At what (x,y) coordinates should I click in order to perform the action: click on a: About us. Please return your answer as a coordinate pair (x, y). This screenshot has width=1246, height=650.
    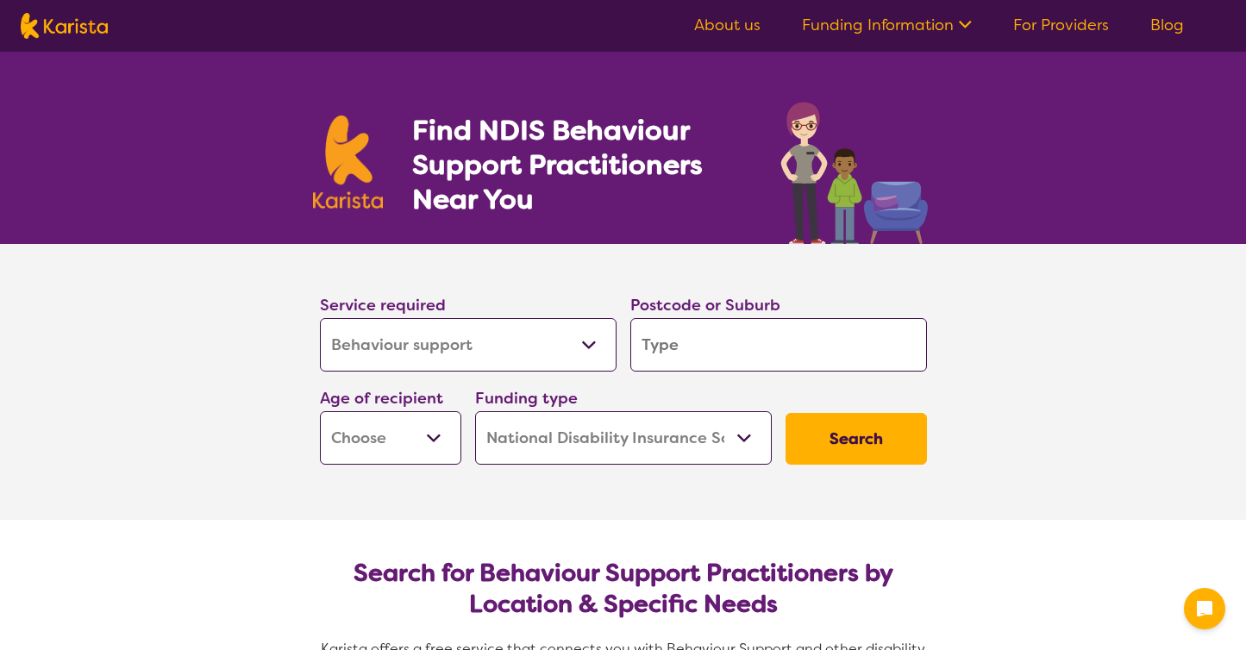
    Looking at the image, I should click on (727, 25).